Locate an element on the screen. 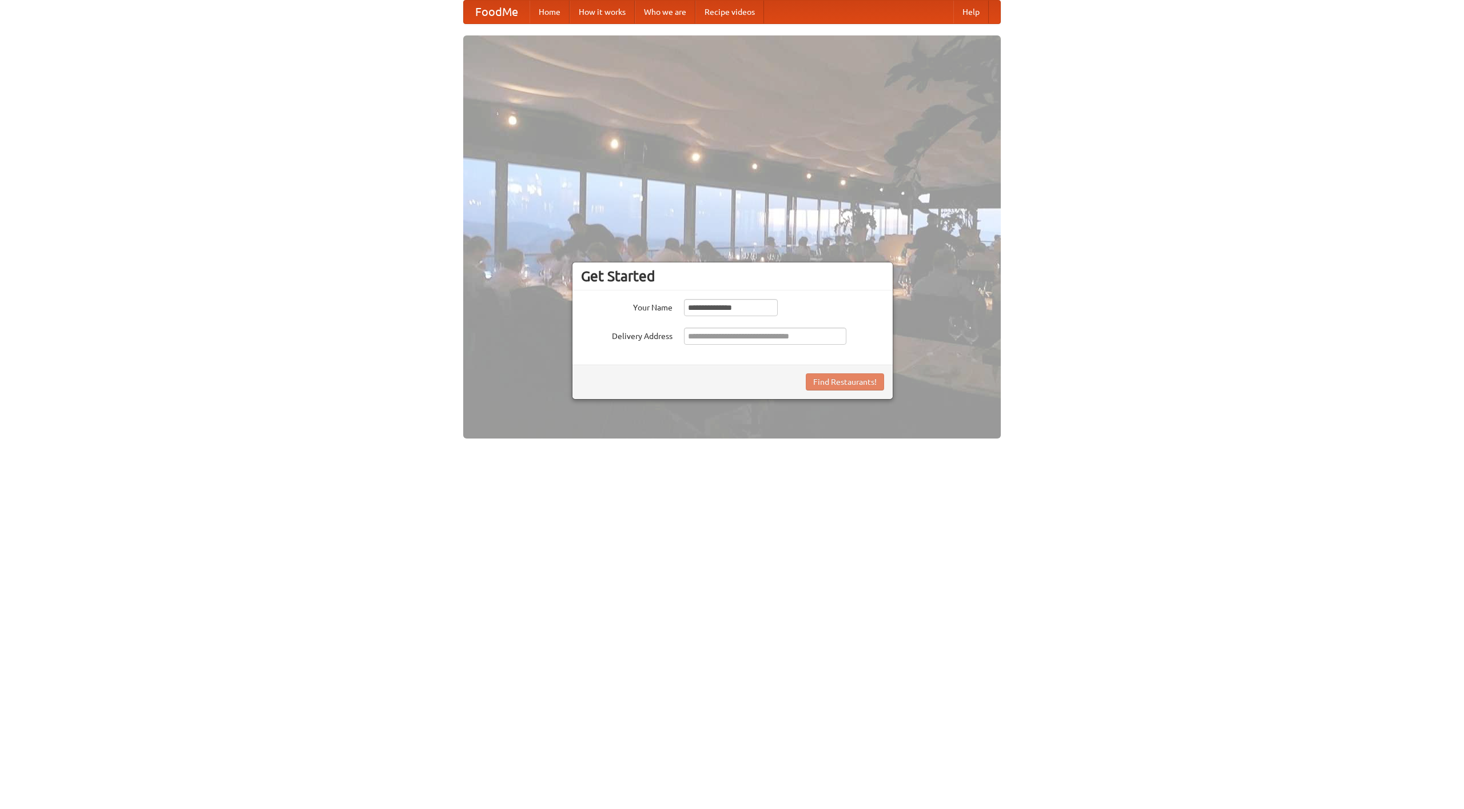 Image resolution: width=1464 pixels, height=809 pixels. a: Recipe videos is located at coordinates (730, 12).